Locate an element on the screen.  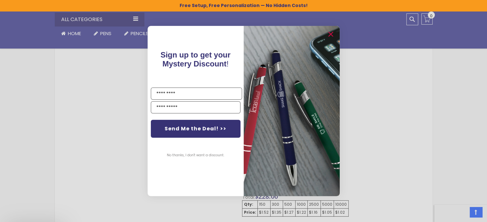
button: No thanks, I don't want a discount. is located at coordinates (195, 155).